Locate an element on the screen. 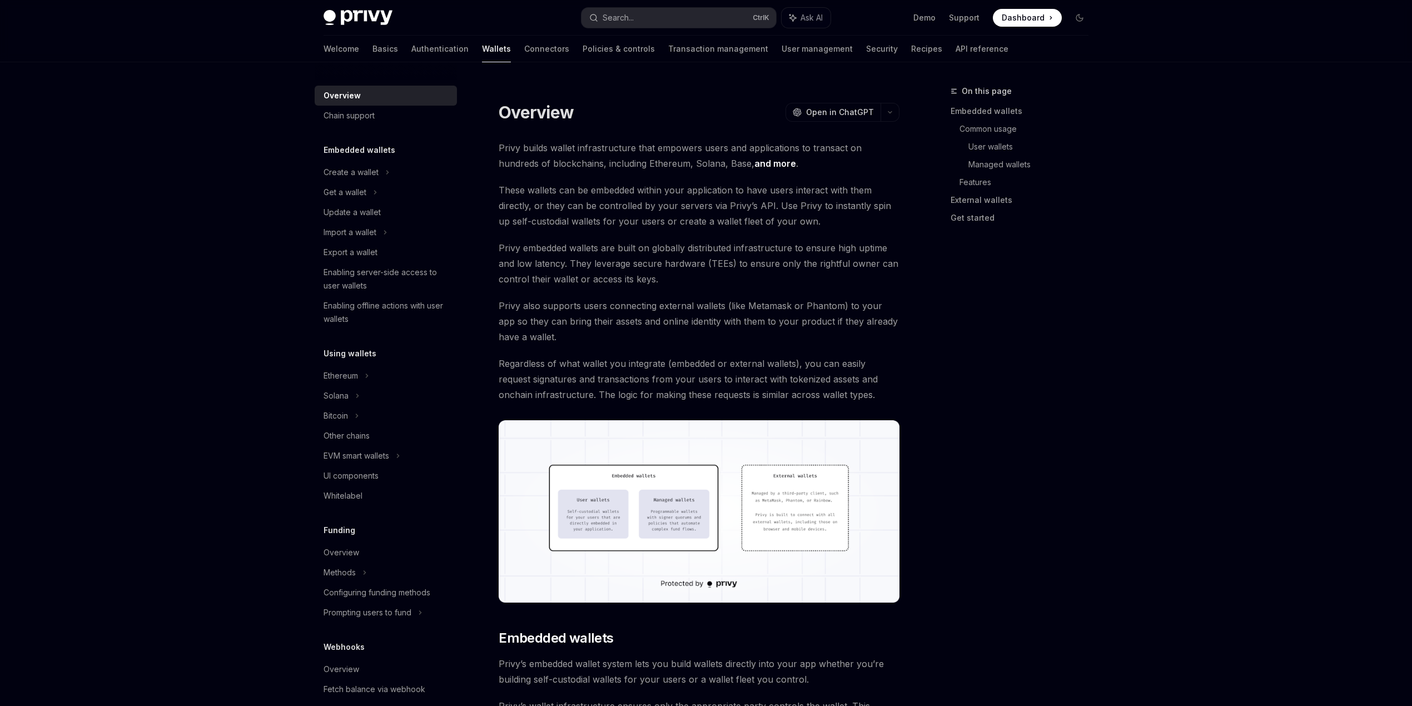 The image size is (1412, 706). a: Welcome is located at coordinates (341, 49).